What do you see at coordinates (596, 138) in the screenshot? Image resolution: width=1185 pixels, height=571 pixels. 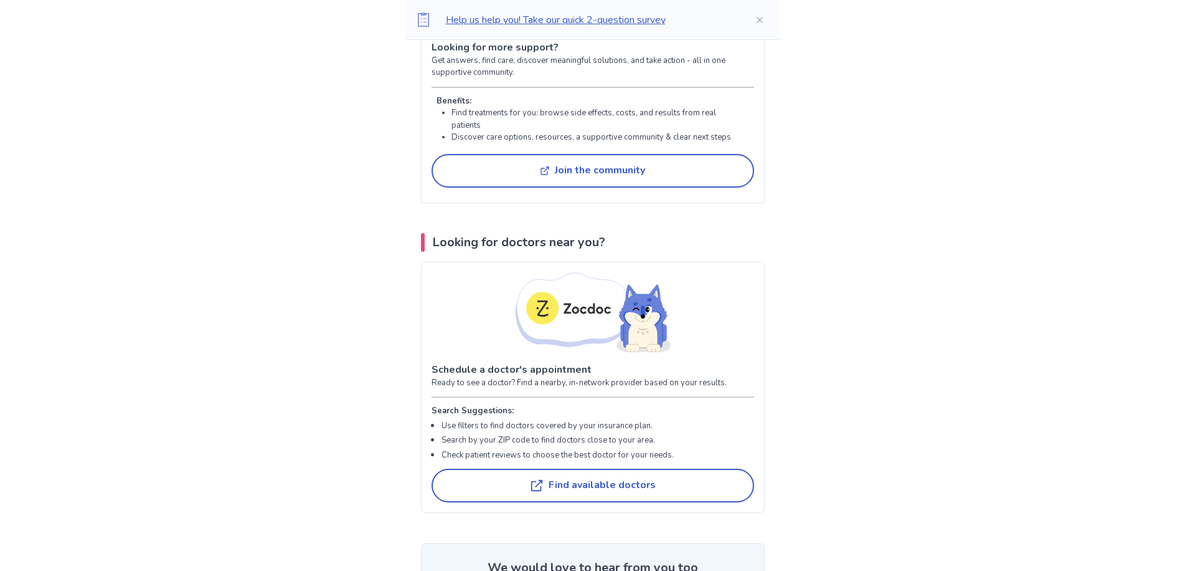 I see `li: Discover care options, resources, a supportive community & clear next steps` at bounding box center [596, 138].